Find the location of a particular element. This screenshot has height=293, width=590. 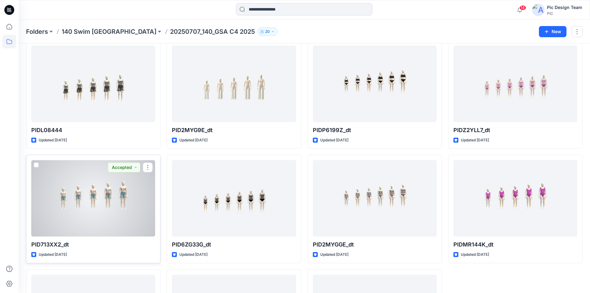

a: PID6ZG33G_dt is located at coordinates (234, 198).